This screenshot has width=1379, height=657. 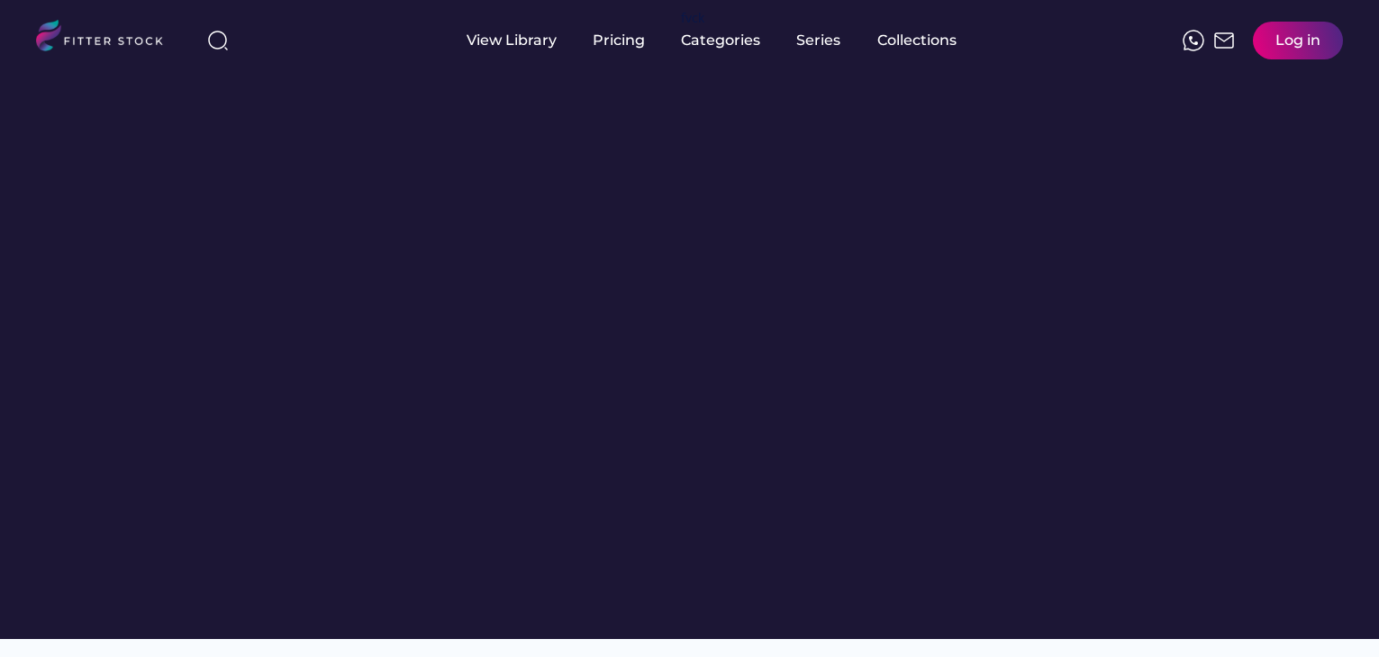 What do you see at coordinates (1224, 41) in the screenshot?
I see `img: Frame%2051.svg` at bounding box center [1224, 41].